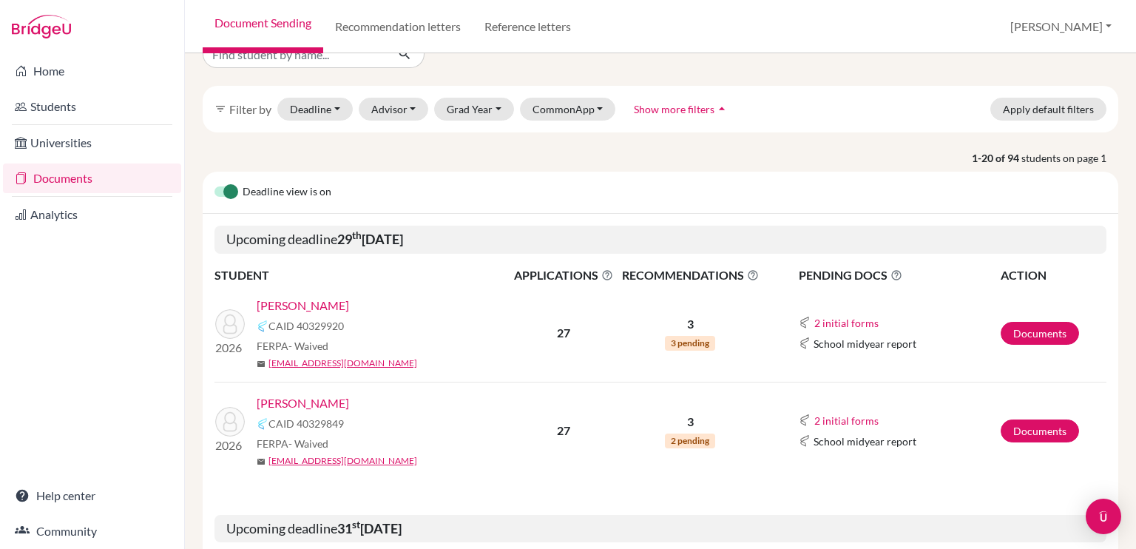  Describe the element at coordinates (1048, 109) in the screenshot. I see `button: Apply default filters` at that location.